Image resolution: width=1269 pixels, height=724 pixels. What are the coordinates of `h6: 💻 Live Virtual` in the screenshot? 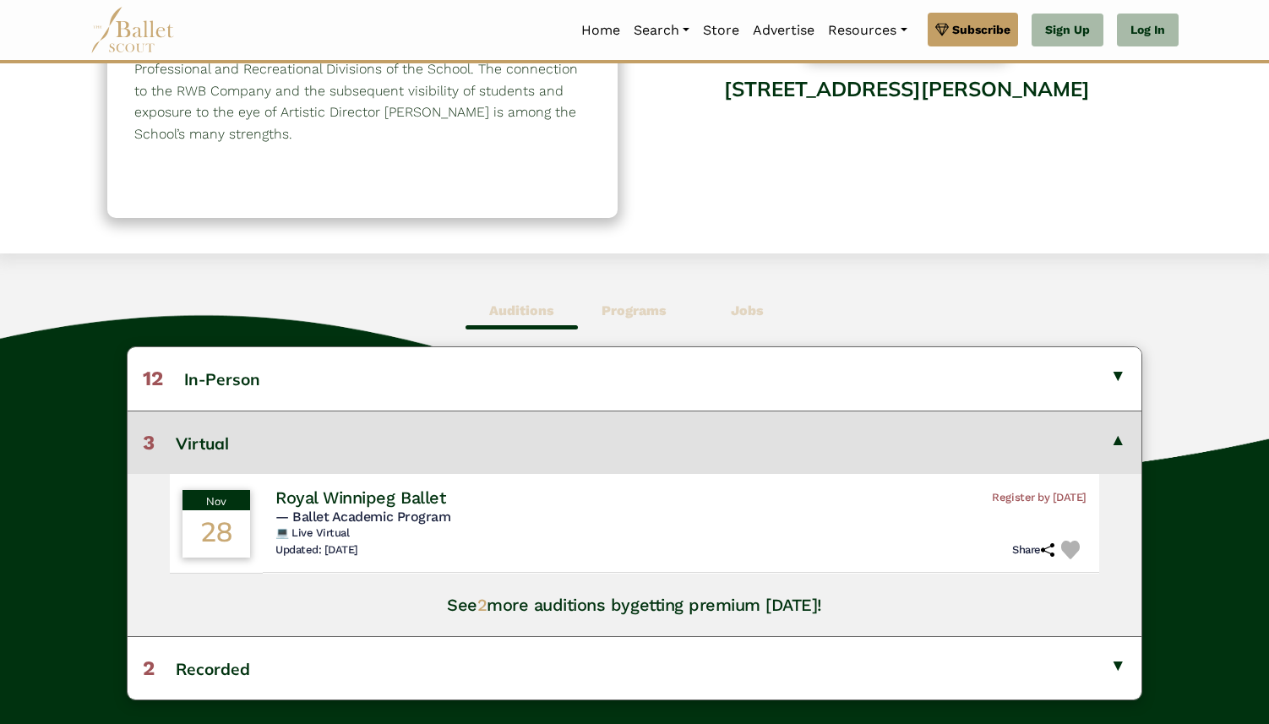 It's located at (681, 533).